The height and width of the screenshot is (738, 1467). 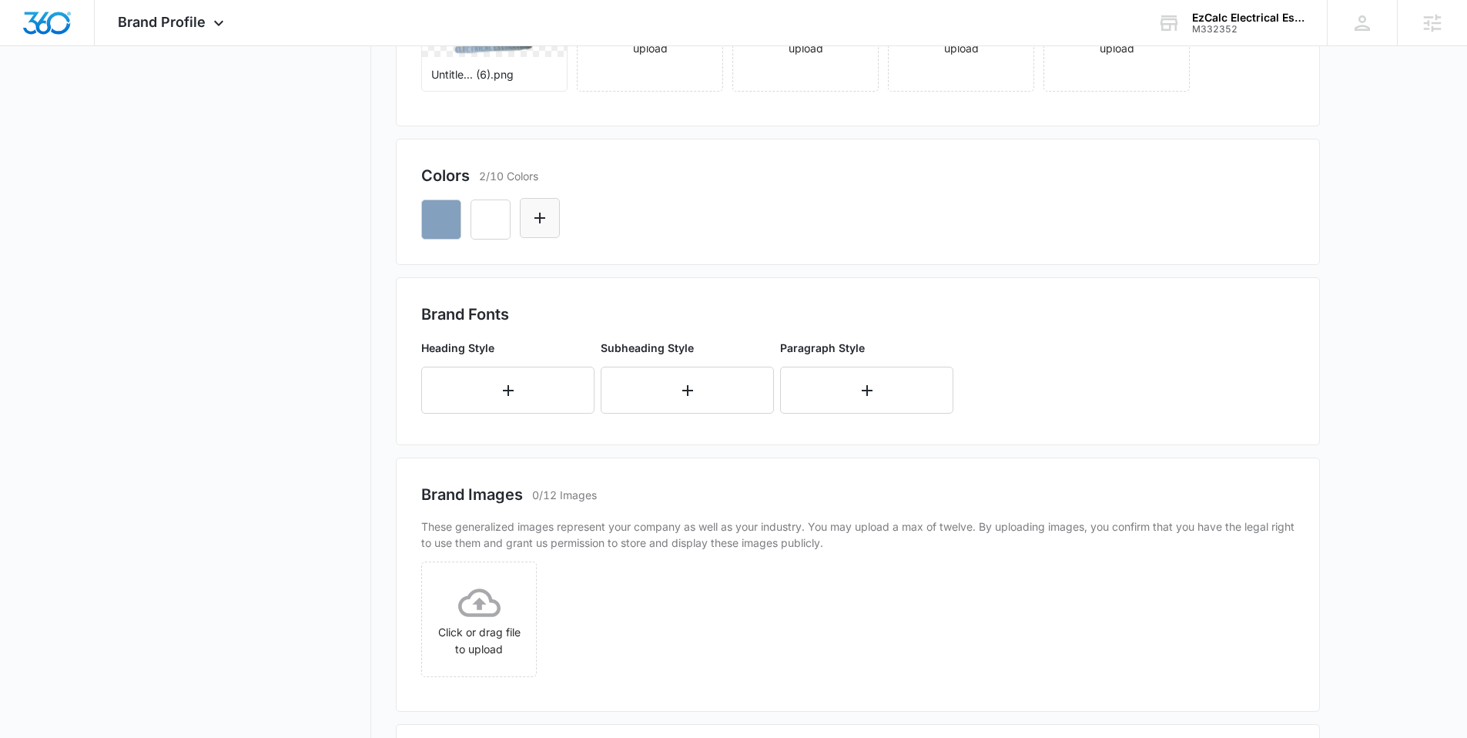 What do you see at coordinates (858, 535) in the screenshot?
I see `p: These generalized images represent your company as well as your industry. You may upload a max of...` at bounding box center [858, 535].